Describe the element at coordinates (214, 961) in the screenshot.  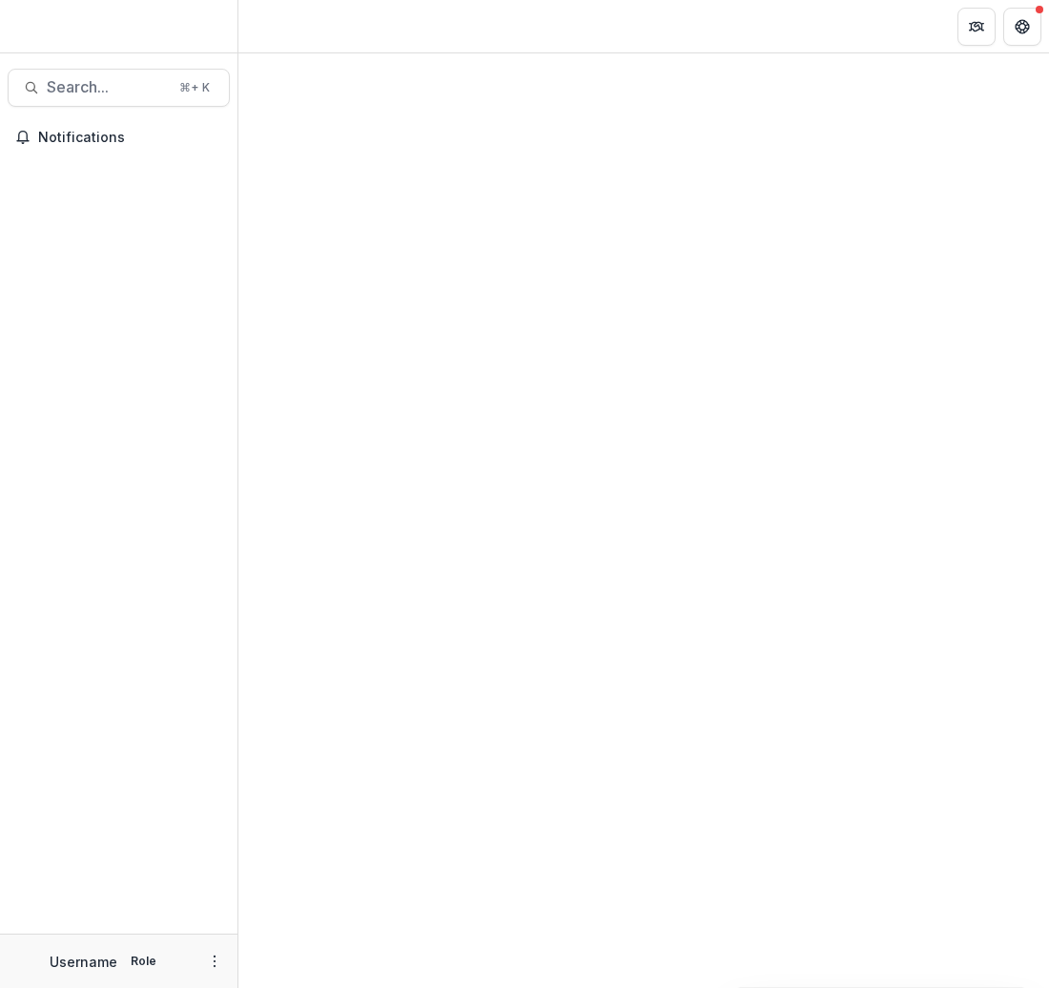
I see `button: More` at that location.